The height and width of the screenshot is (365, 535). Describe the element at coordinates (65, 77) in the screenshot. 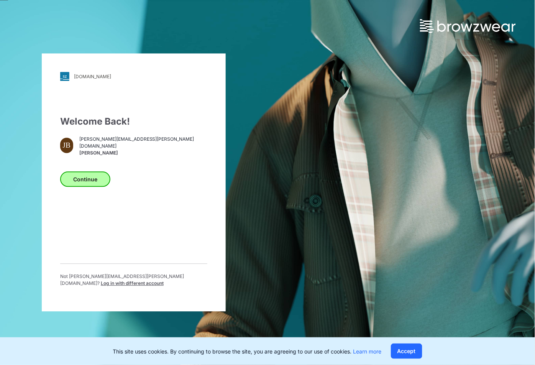

I see `img: svg+xml;base64,PHN2ZyB3aWR0aD0iMjgiIGhlaWdodD0iMjgiIHZpZXdCb3g9IjAgMCAyOCAyOCIgZmlsbD0ibm9uZSIgeG...` at that location.